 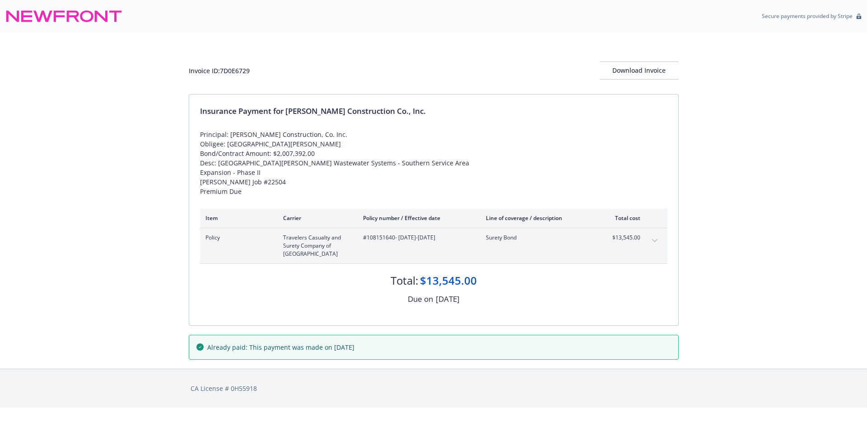 I want to click on span: $13,545.00, so click(x=623, y=237).